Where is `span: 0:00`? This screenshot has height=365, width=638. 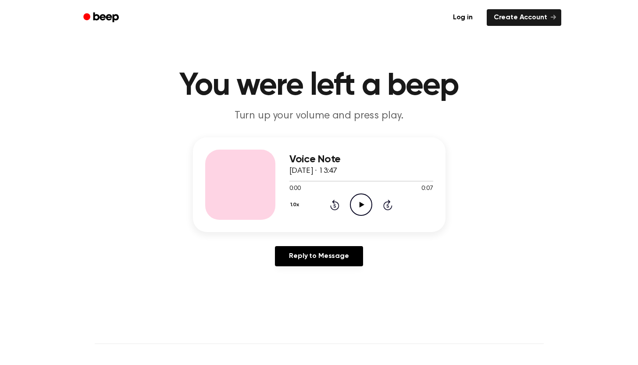 span: 0:00 is located at coordinates (295, 189).